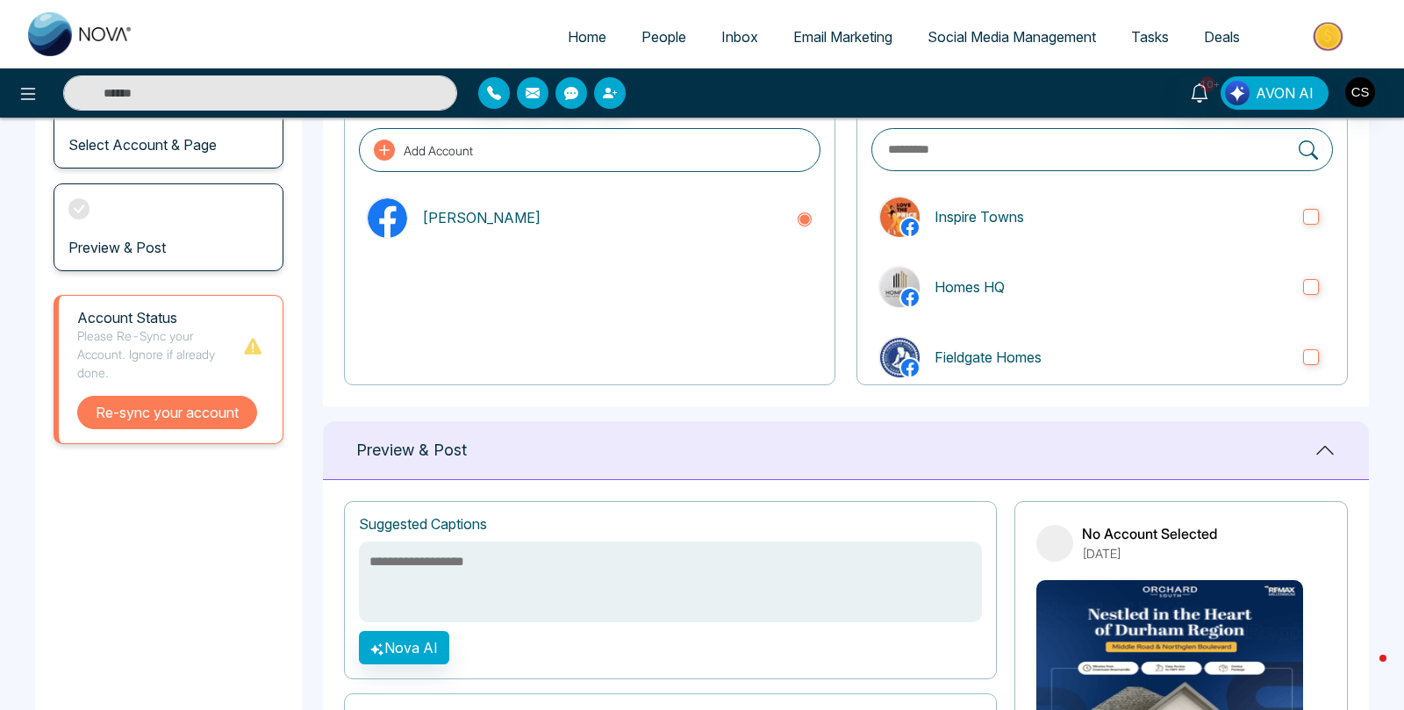 The width and height of the screenshot is (1404, 710). I want to click on img: Market-place.gif, so click(1330, 36).